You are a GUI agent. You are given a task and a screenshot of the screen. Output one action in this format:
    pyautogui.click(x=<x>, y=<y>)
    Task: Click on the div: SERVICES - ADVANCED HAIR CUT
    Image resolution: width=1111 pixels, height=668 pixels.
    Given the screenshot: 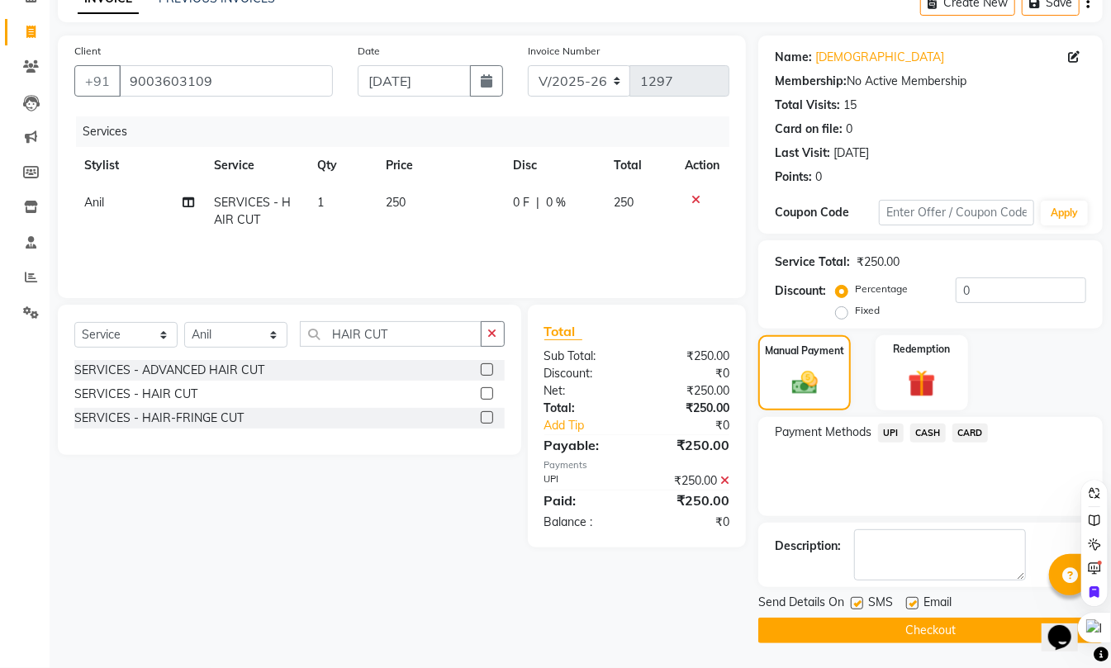 What is the action you would take?
    pyautogui.click(x=169, y=370)
    